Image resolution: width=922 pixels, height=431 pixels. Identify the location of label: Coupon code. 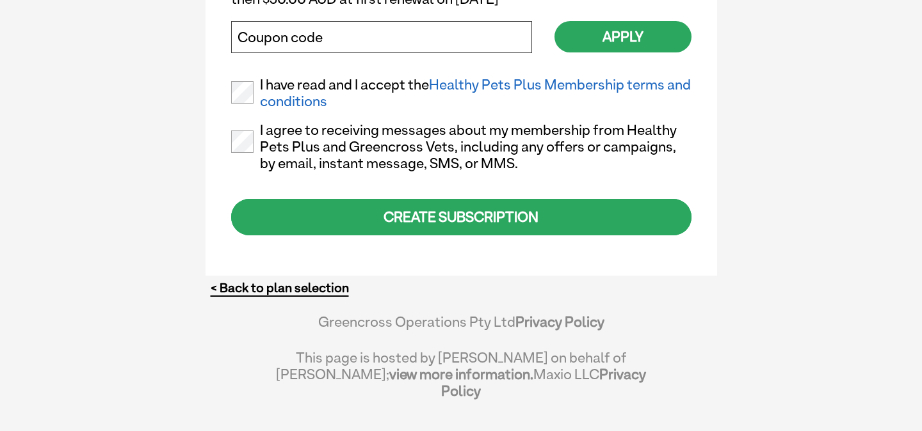
(280, 38).